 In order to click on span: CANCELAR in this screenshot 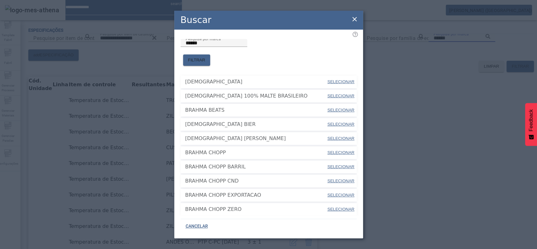, I will do `click(197, 226)`.